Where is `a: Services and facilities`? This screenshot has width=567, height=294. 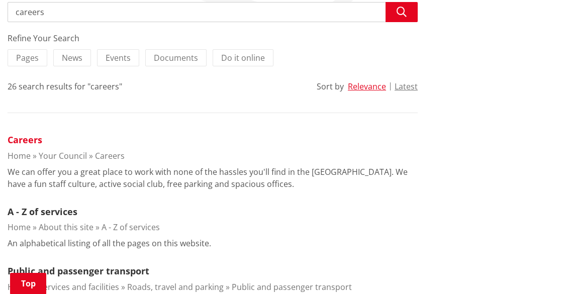 a: Services and facilities is located at coordinates (79, 287).